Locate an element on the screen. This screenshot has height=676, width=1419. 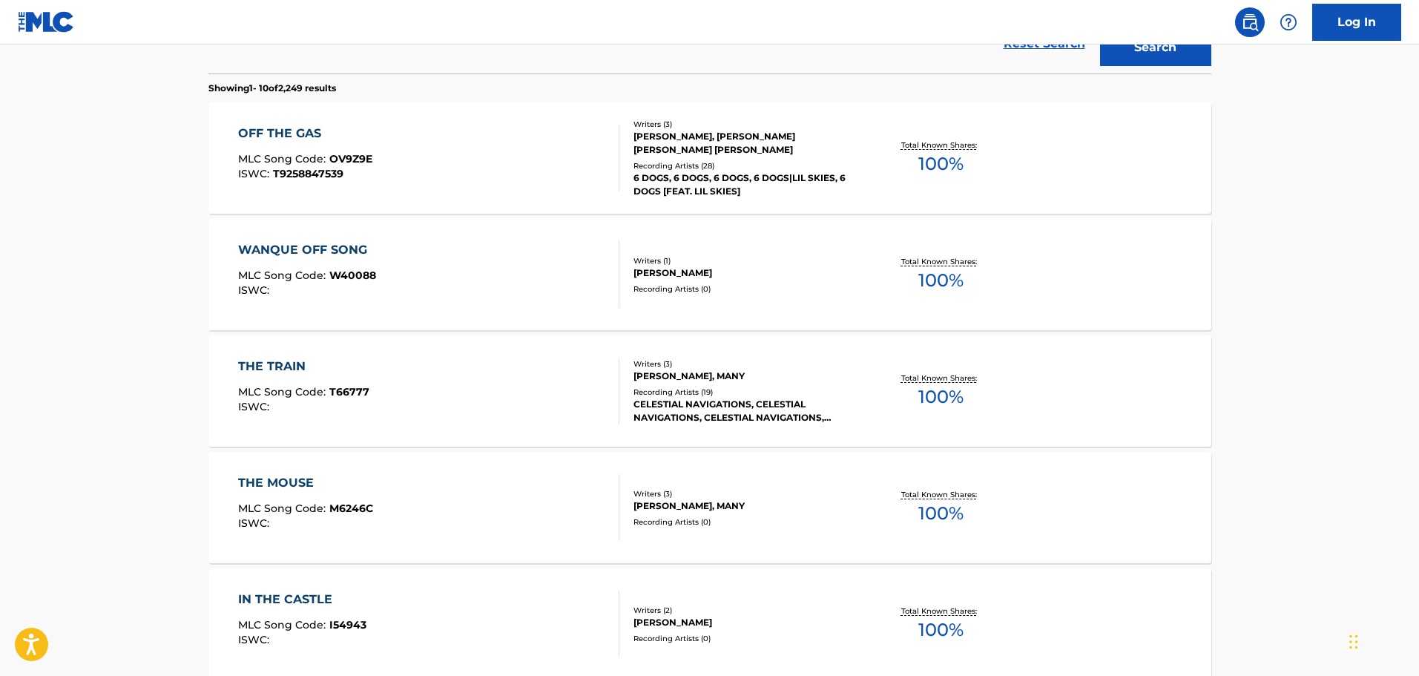
div: OFF THE GAS is located at coordinates (305, 134).